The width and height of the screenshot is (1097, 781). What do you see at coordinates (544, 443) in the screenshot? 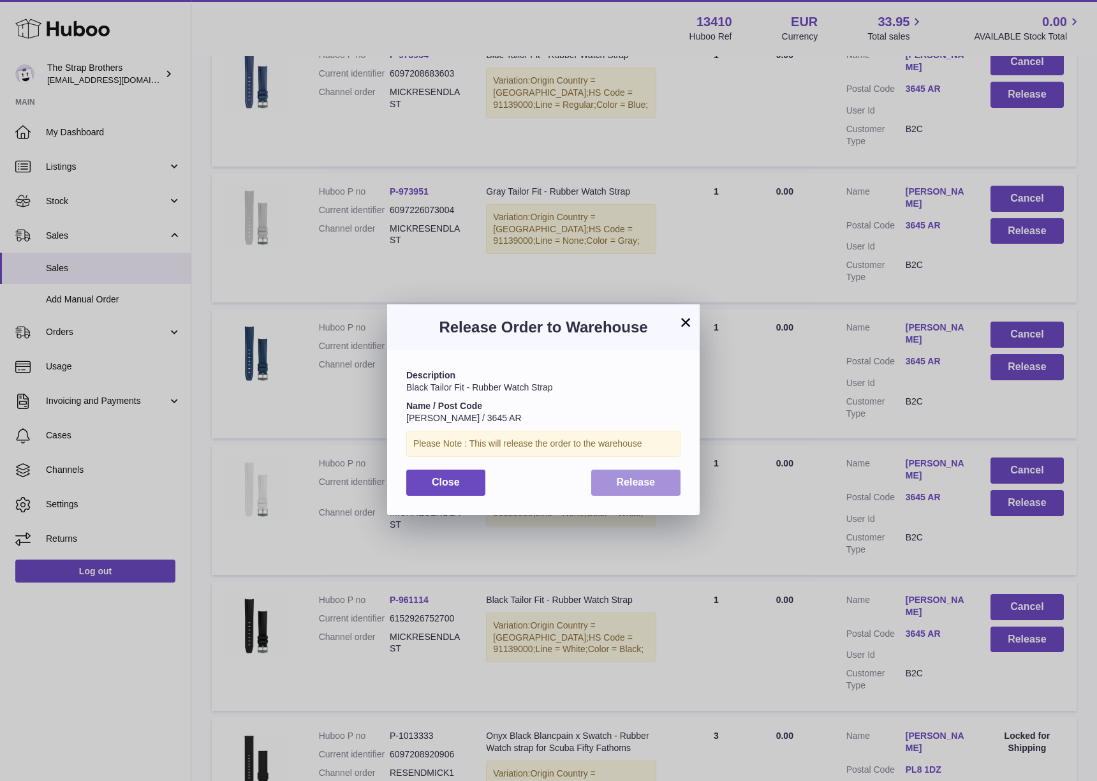
I see `div: Please Note : This will release the order to the warehouse` at bounding box center [544, 443].